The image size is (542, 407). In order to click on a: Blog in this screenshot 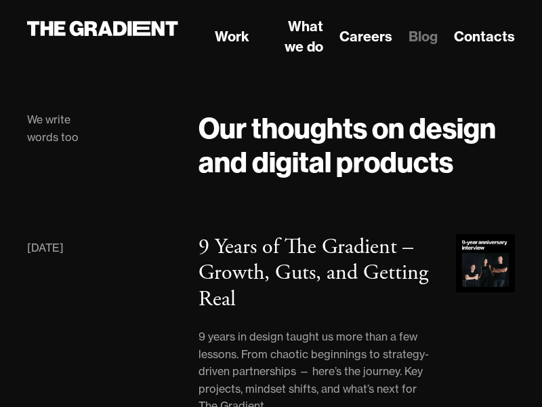, I will do `click(423, 37)`.